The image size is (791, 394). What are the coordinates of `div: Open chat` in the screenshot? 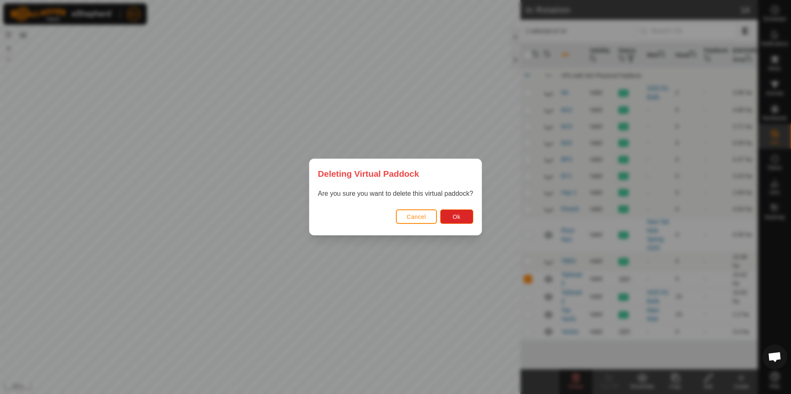 It's located at (774, 357).